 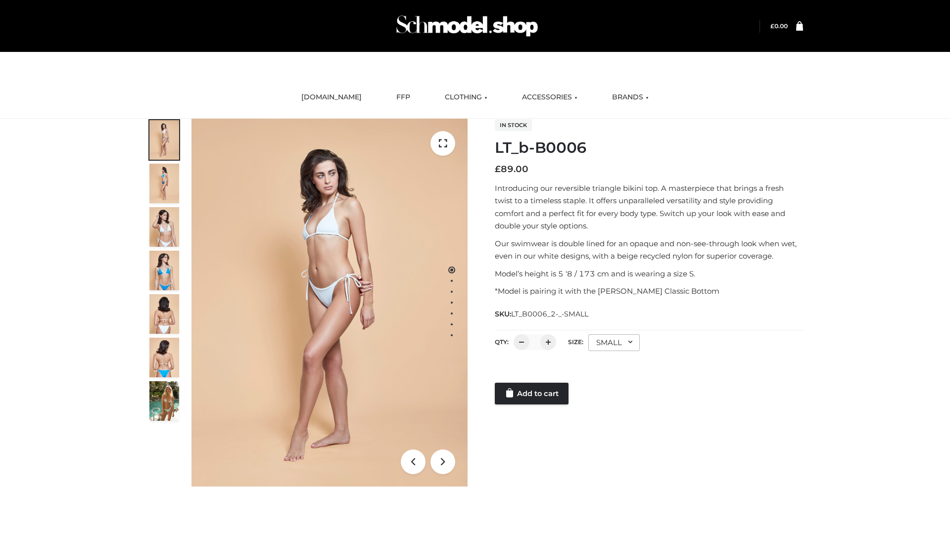 What do you see at coordinates (467, 26) in the screenshot?
I see `img: Schmodel Admin 964` at bounding box center [467, 26].